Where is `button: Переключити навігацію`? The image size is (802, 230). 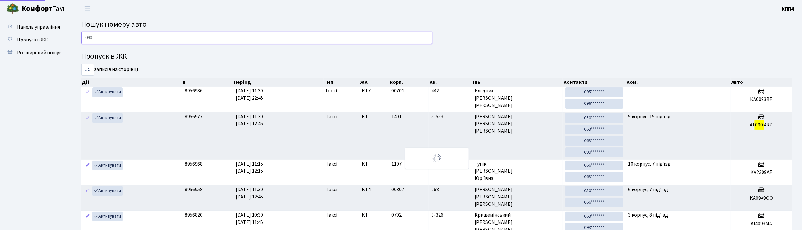
button: Переключити навігацію is located at coordinates (88, 9).